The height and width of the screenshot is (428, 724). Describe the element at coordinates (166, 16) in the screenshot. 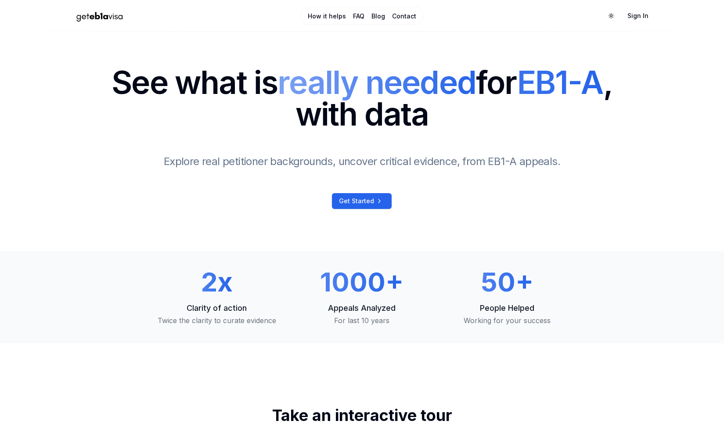

I see `a: Home Page` at that location.